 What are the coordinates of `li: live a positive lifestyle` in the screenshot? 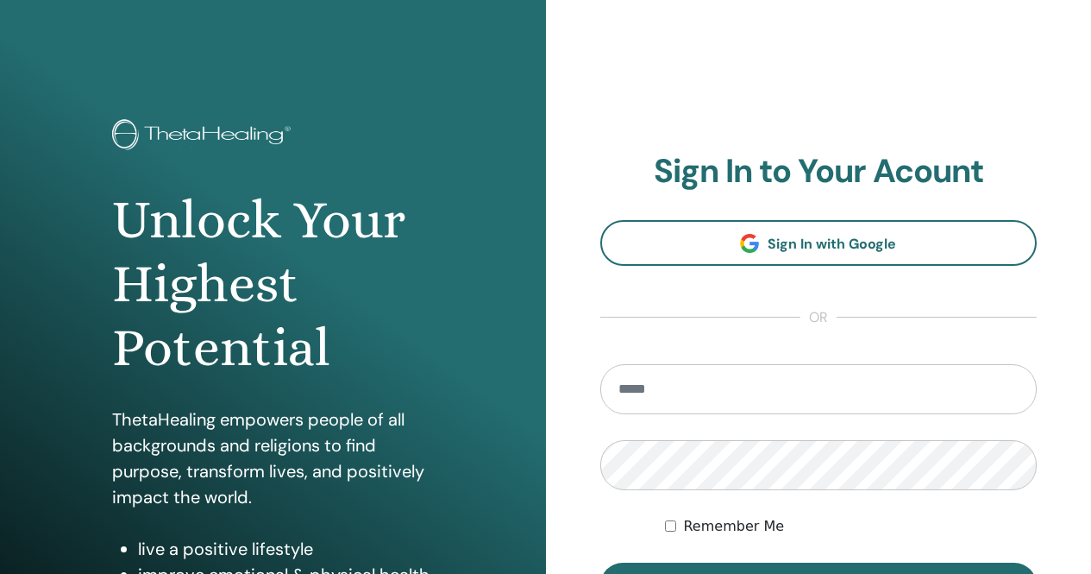 It's located at (286, 549).